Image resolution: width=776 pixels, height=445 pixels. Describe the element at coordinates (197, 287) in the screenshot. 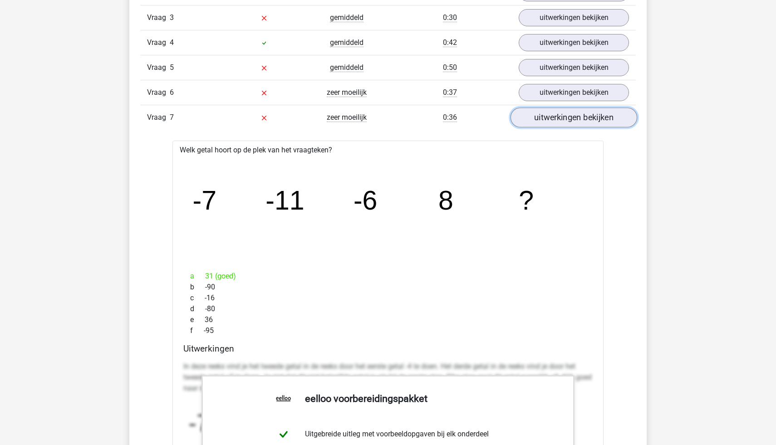

I see `span: b` at that location.